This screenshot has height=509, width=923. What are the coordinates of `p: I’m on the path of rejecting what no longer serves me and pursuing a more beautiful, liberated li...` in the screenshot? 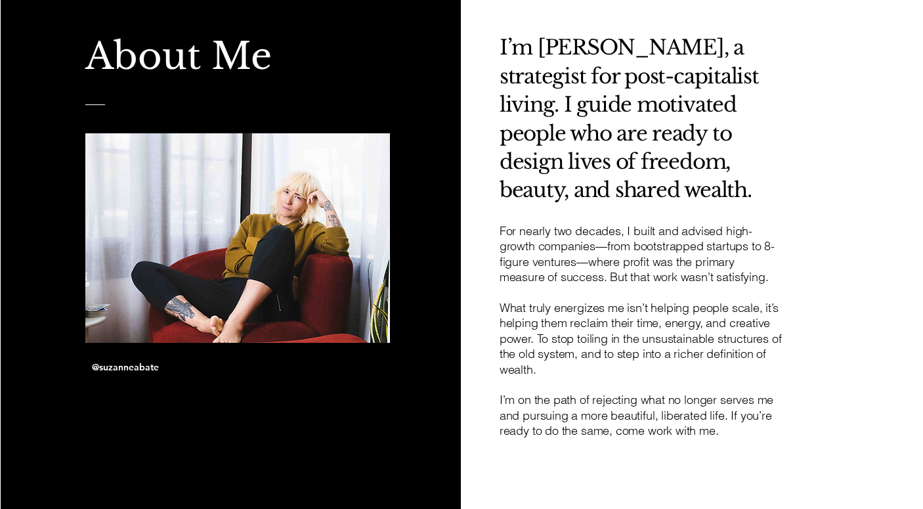 It's located at (640, 415).